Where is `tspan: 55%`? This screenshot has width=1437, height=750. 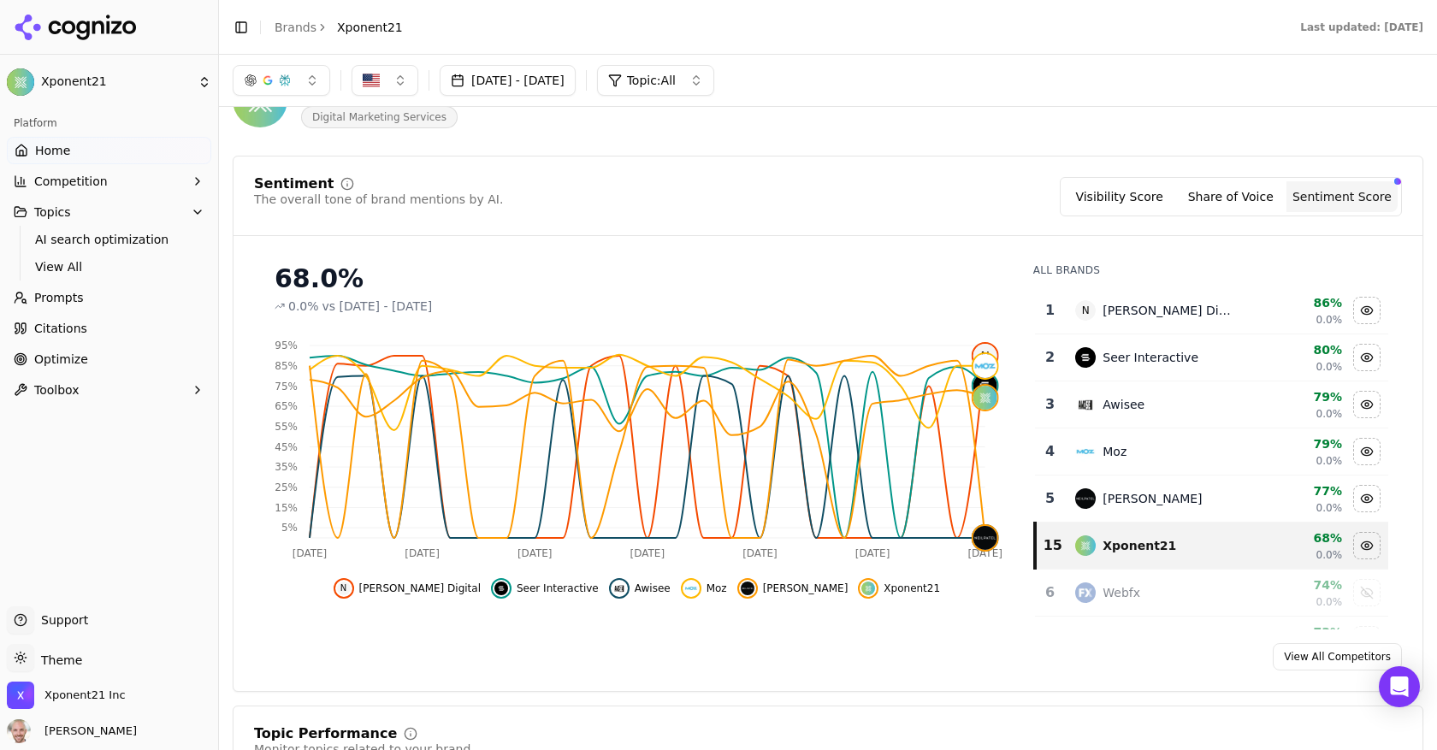
tspan: 55% is located at coordinates (286, 427).